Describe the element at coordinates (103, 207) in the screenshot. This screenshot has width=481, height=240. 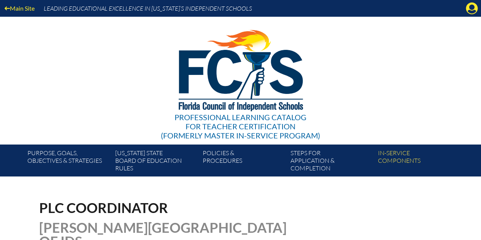
I see `span: PLC Coordinator` at that location.